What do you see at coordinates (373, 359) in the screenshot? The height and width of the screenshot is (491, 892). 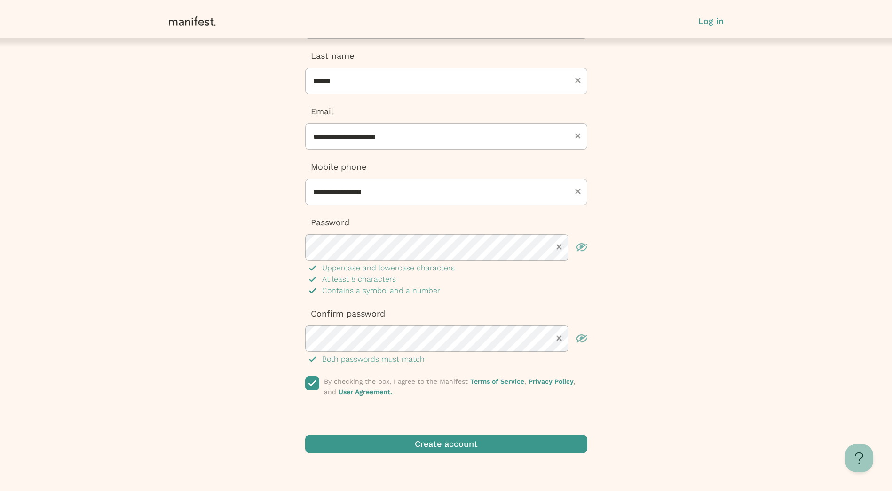 I see `p: Both passwords must match` at bounding box center [373, 359].